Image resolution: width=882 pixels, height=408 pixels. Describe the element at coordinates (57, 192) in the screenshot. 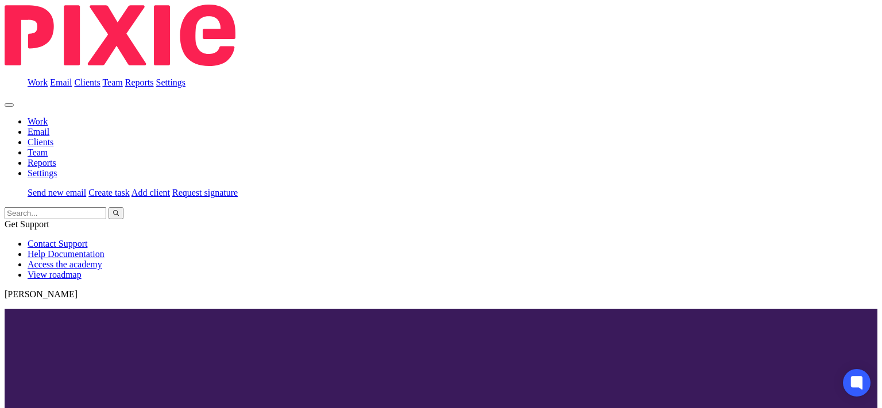

I see `a: Send new email` at that location.